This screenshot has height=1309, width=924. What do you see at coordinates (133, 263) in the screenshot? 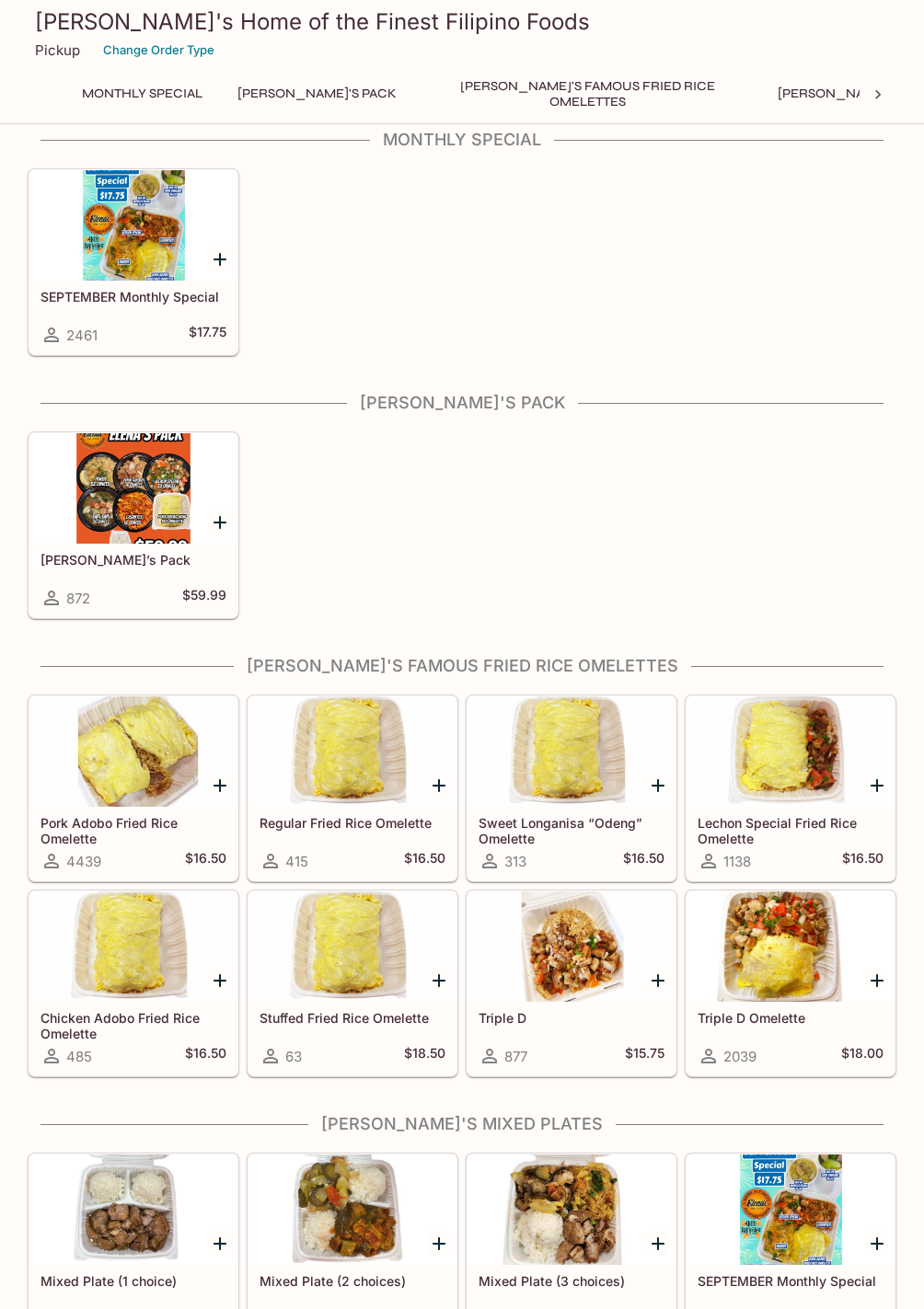
I see `a: SEPTEMBER Monthly Special2461$17.75` at bounding box center [133, 263].